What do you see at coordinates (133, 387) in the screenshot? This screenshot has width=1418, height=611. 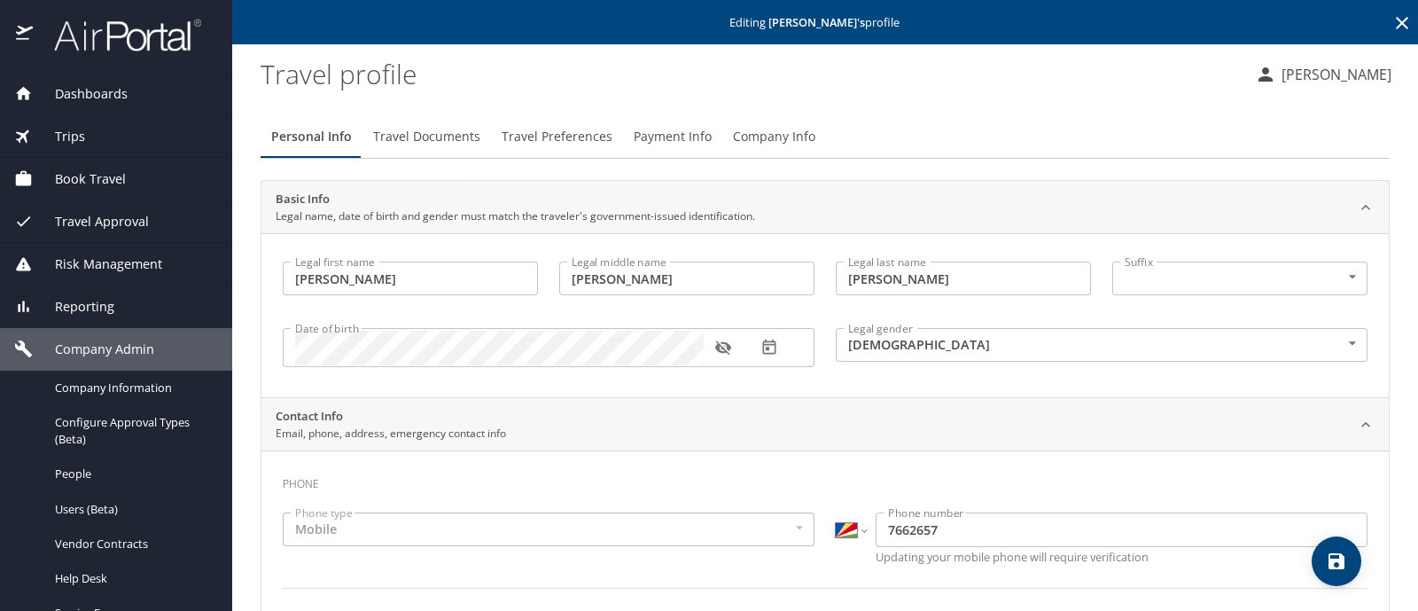 I see `span: Company Information` at bounding box center [133, 387].